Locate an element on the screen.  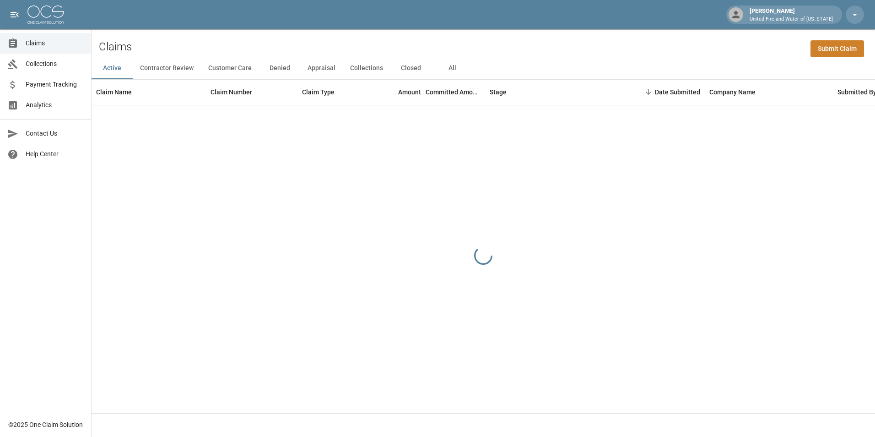
button: Collections is located at coordinates (367, 68).